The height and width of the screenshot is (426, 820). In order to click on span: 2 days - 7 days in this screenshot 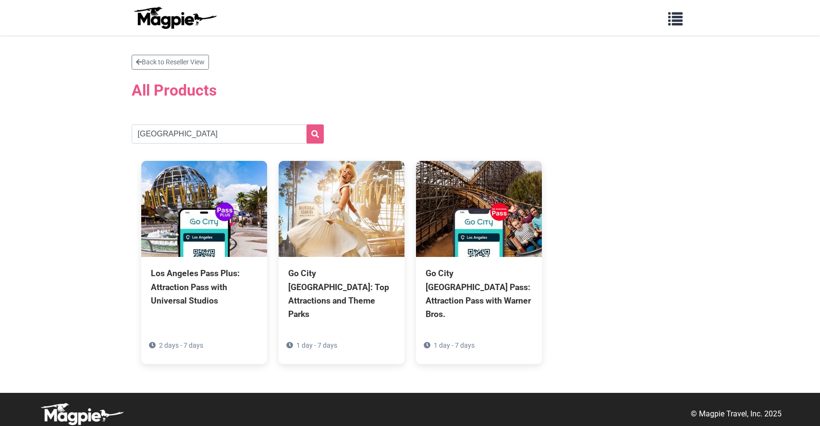, I will do `click(181, 345)`.